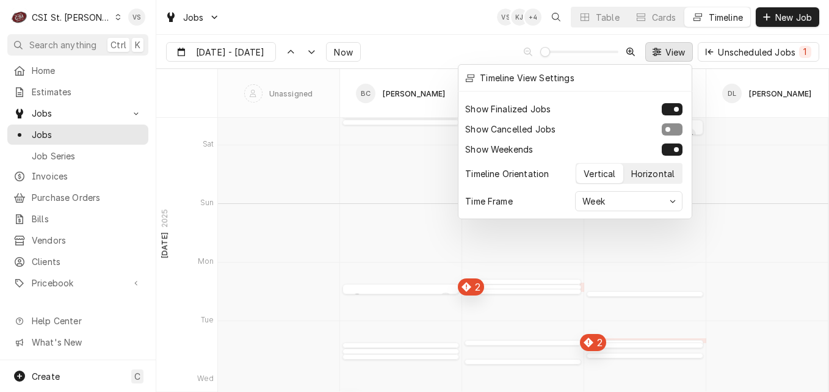 The height and width of the screenshot is (392, 829). I want to click on div: Vertical, so click(600, 173).